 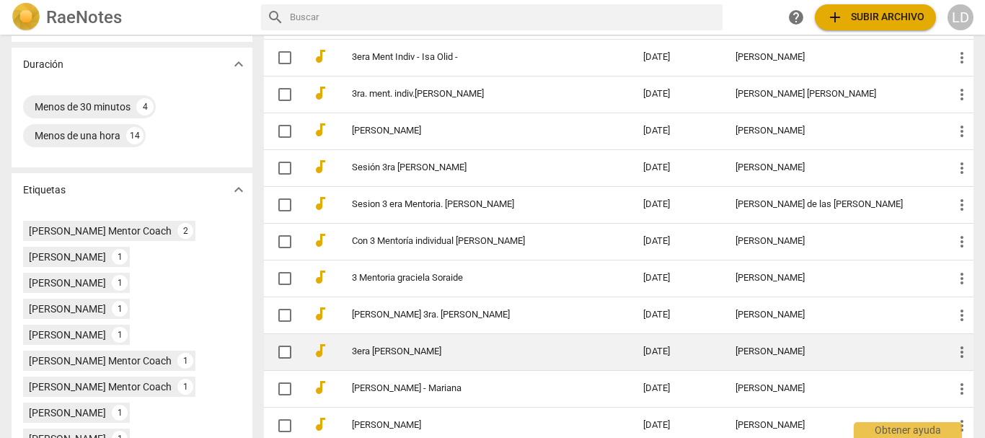 I want to click on div: LD, so click(x=961, y=17).